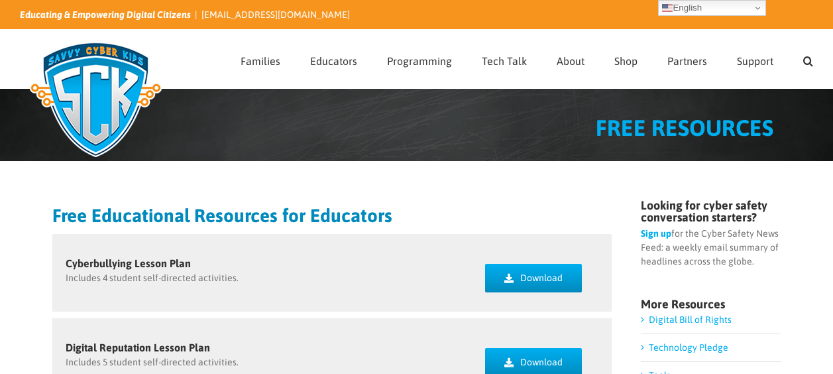 The image size is (833, 374). Describe the element at coordinates (95, 99) in the screenshot. I see `img: Savvy Cyber Kids Logo` at that location.